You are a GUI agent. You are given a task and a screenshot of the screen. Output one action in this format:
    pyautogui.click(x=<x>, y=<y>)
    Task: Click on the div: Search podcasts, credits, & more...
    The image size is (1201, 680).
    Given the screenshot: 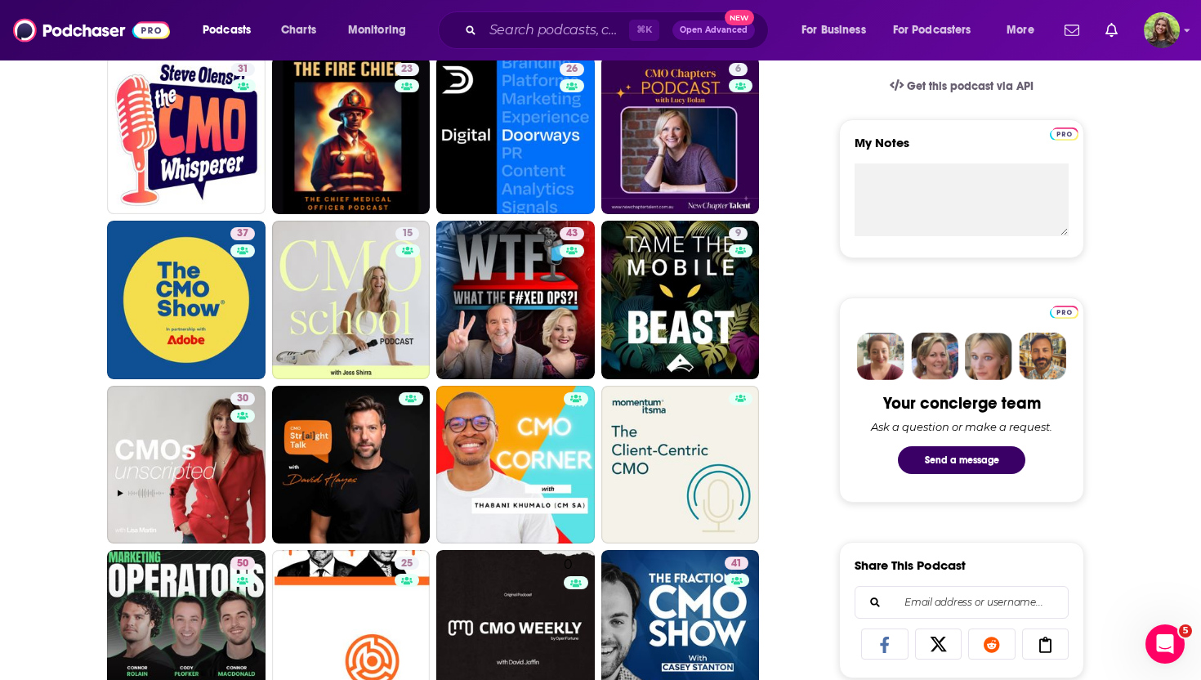 What is the action you would take?
    pyautogui.click(x=618, y=30)
    